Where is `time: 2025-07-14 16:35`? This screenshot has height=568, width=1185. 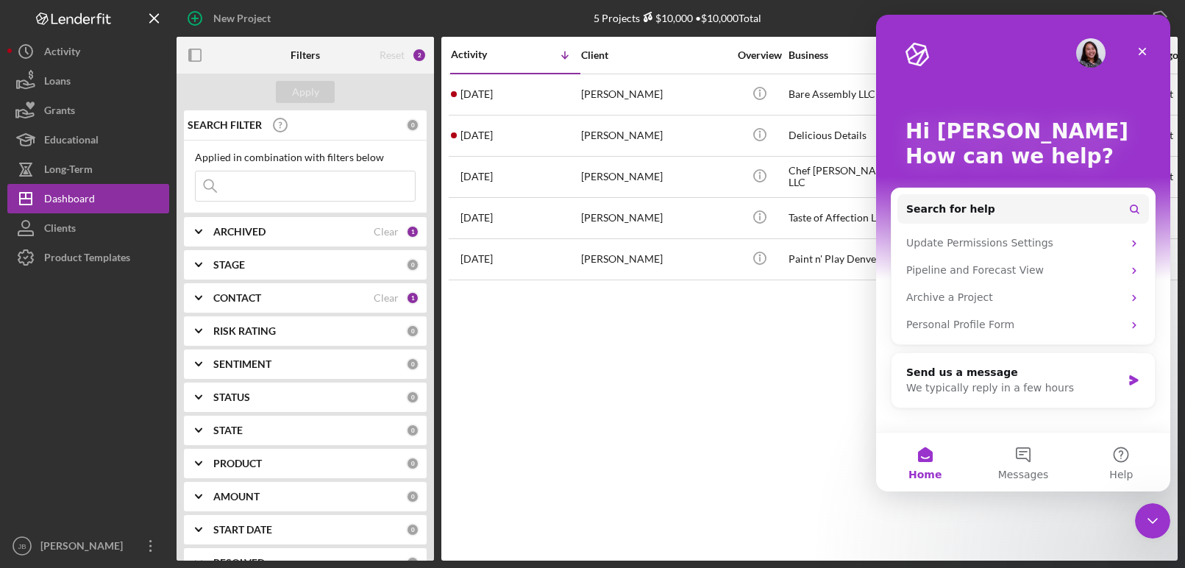 time: 2025-07-14 16:35 is located at coordinates (477, 218).